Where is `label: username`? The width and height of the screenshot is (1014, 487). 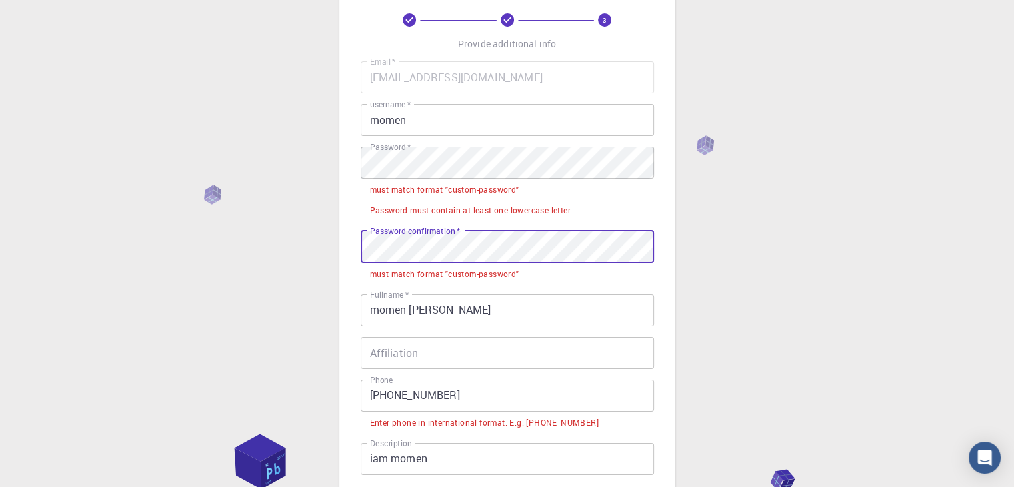 label: username is located at coordinates (390, 104).